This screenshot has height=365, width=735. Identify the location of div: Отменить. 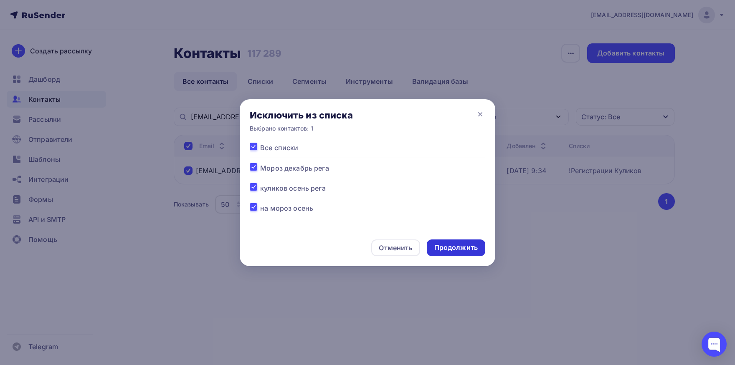
(395, 248).